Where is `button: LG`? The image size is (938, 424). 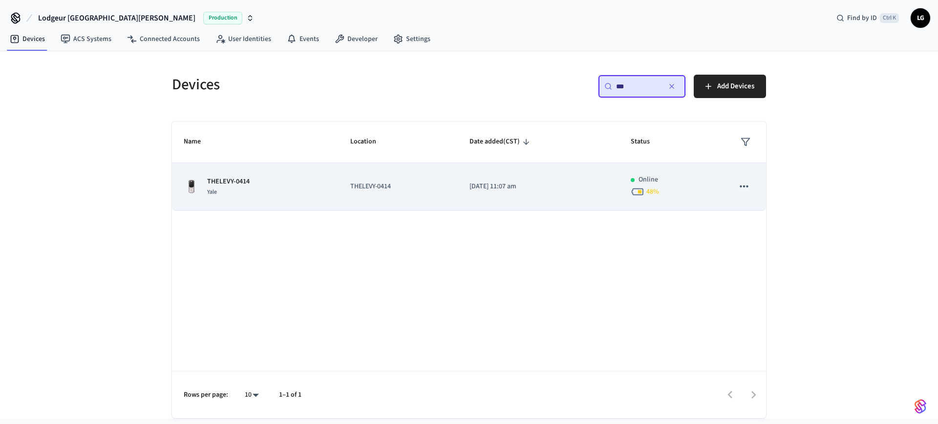
button: LG is located at coordinates (920, 18).